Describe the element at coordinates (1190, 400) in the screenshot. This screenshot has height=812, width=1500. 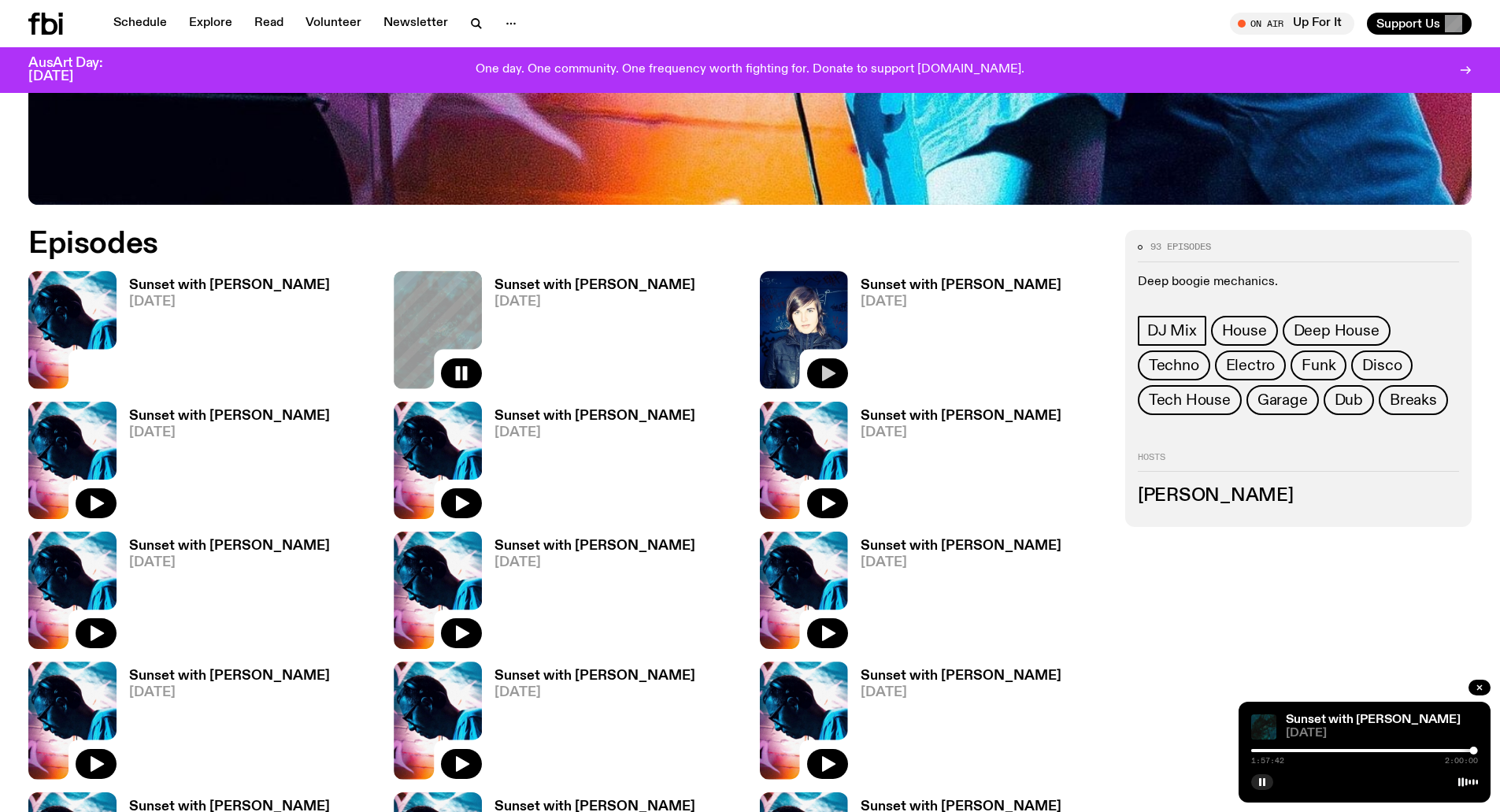
I see `span: Tech House` at that location.